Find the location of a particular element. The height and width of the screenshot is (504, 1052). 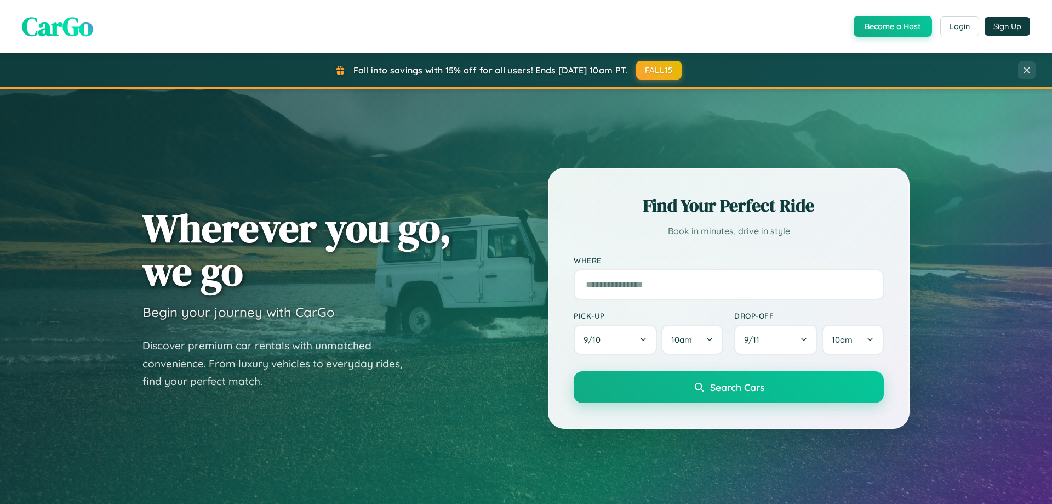

button: 9/10 is located at coordinates (615, 339).